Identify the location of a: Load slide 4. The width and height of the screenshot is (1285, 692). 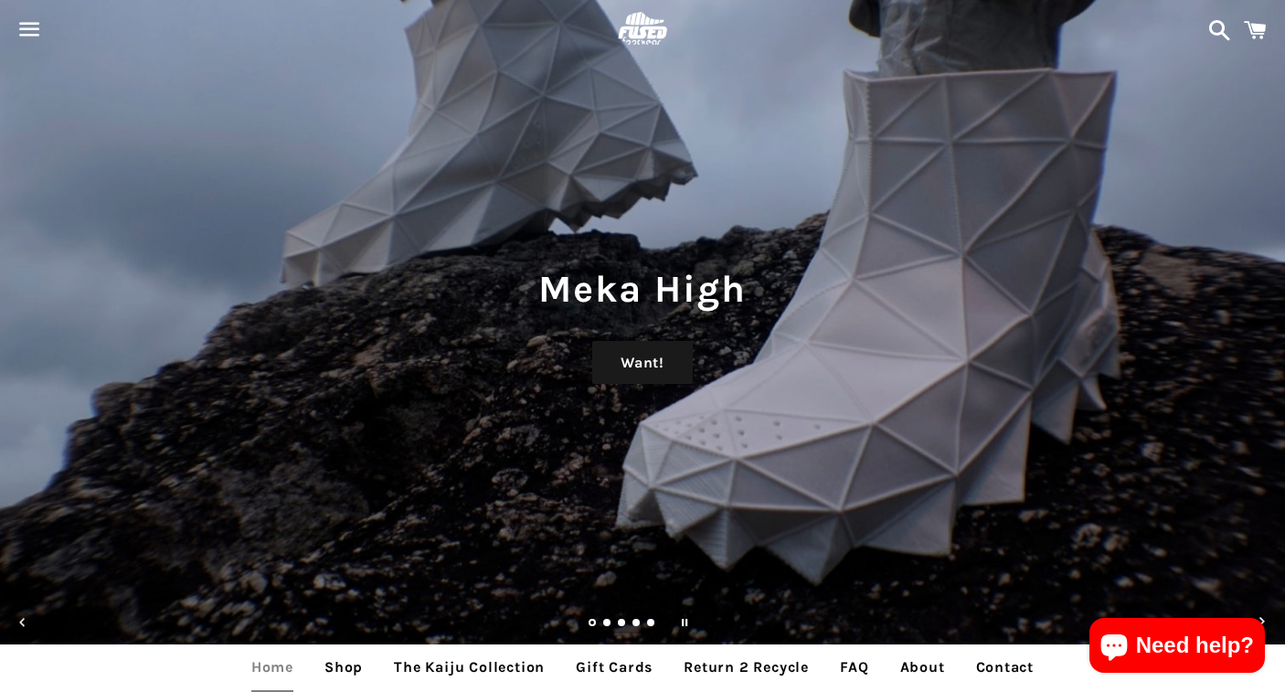
(637, 624).